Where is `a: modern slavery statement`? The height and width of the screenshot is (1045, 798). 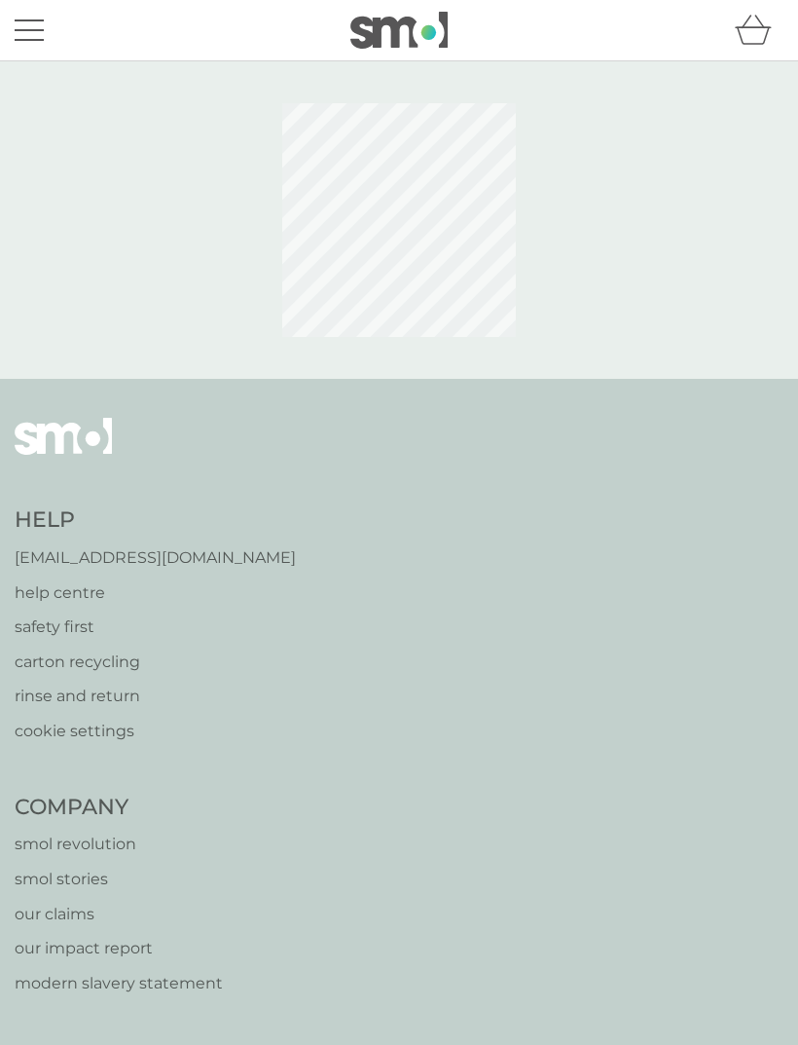
a: modern slavery statement is located at coordinates (119, 983).